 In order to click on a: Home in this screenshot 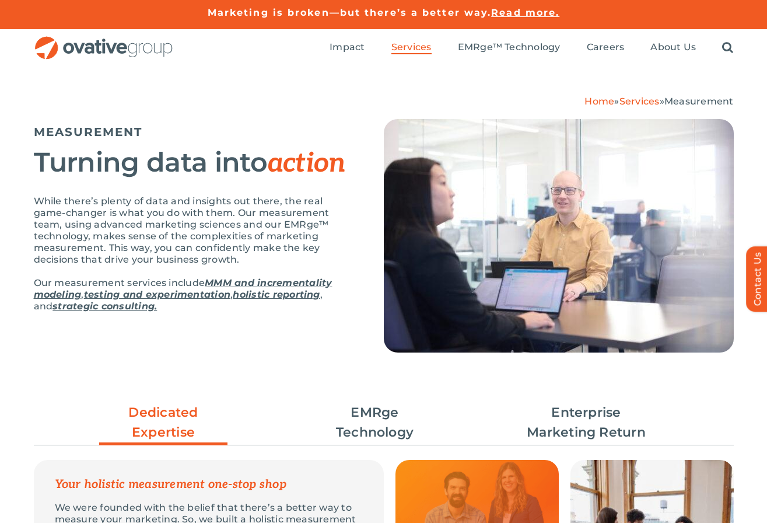, I will do `click(599, 101)`.